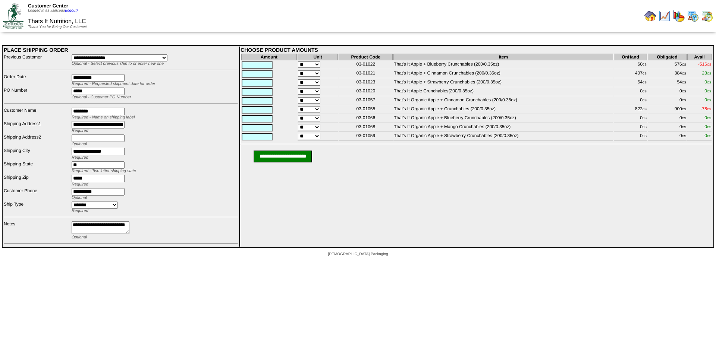 This screenshot has height=352, width=716. Describe the element at coordinates (365, 101) in the screenshot. I see `td: 03-01057` at that location.